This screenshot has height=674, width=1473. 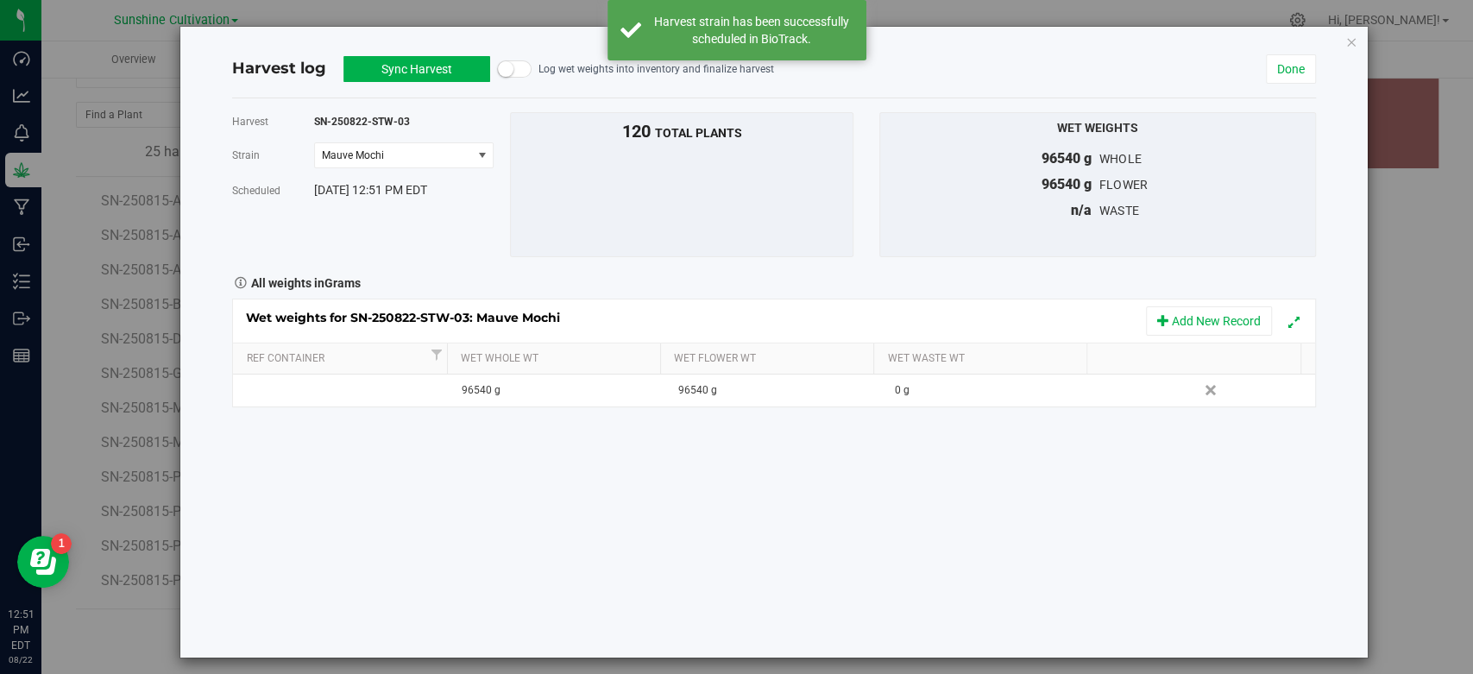 What do you see at coordinates (656, 69) in the screenshot?
I see `span: Log wet weights into inventory and finalize harvest` at bounding box center [656, 69].